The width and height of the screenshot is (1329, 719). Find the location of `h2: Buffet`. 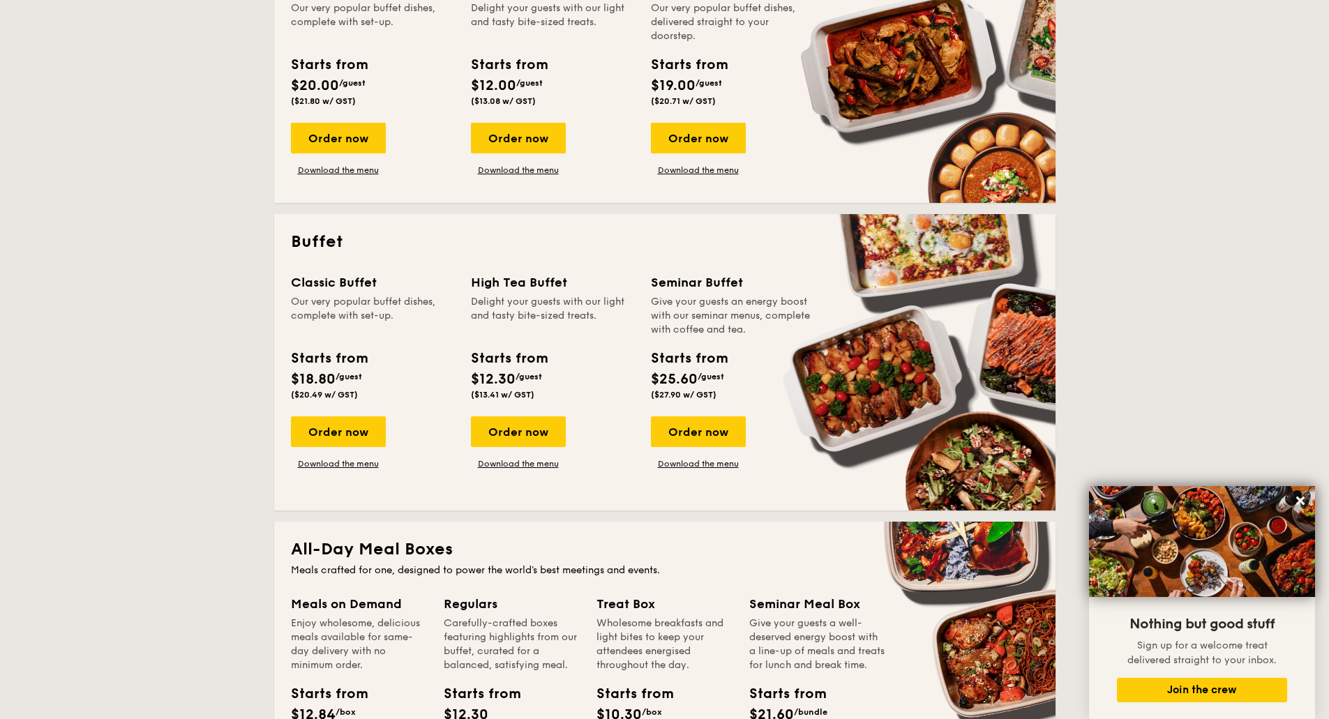

h2: Buffet is located at coordinates (665, 242).